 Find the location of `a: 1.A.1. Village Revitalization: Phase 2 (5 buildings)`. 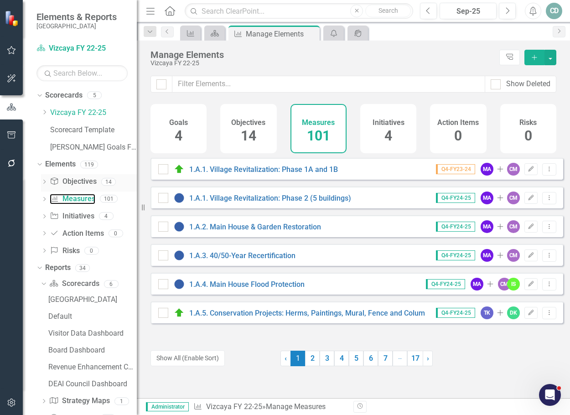

a: 1.A.1. Village Revitalization: Phase 2 (5 buildings) is located at coordinates (270, 198).